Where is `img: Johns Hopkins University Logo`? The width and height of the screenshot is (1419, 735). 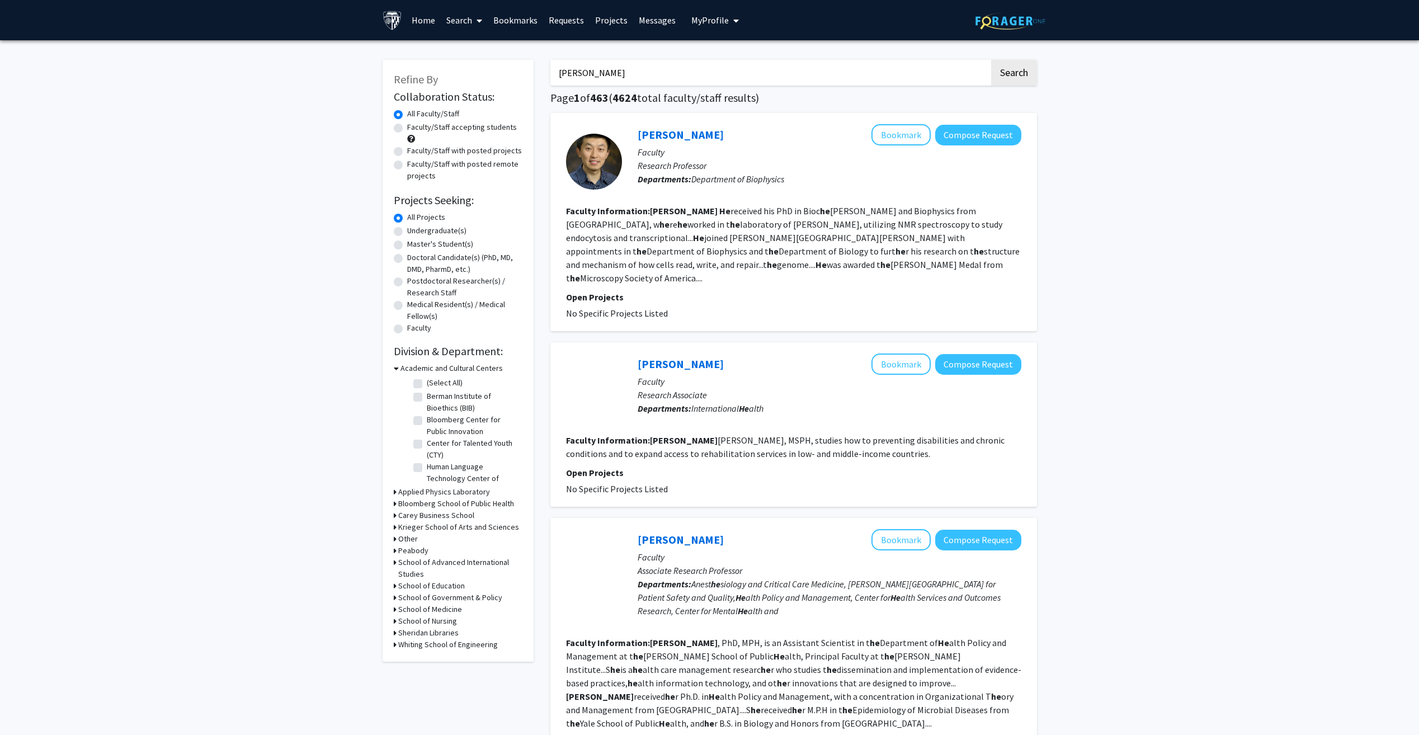 img: Johns Hopkins University Logo is located at coordinates (392, 20).